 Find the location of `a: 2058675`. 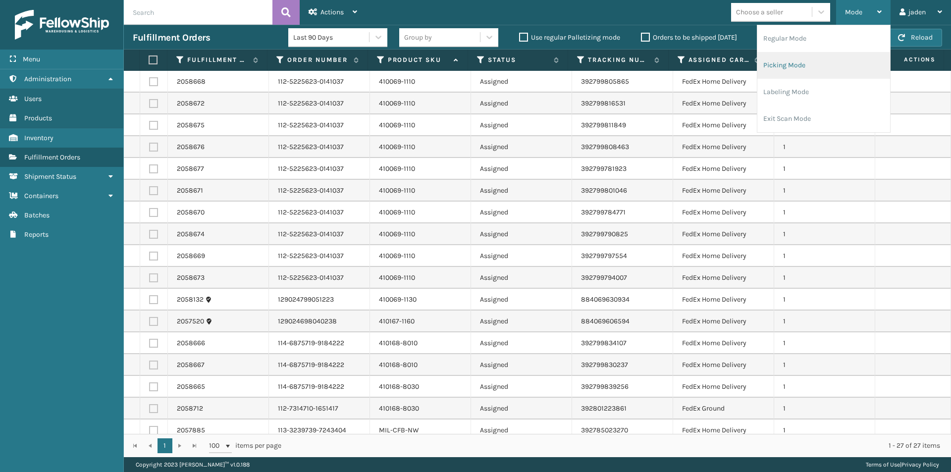

a: 2058675 is located at coordinates (191, 125).